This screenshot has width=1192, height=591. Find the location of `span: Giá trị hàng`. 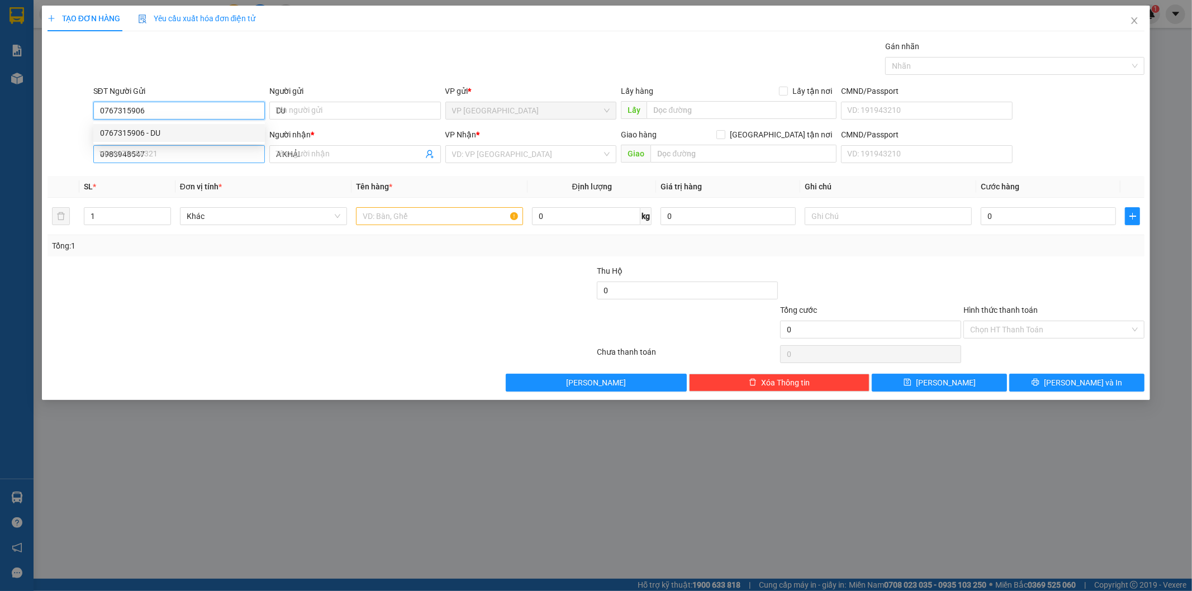

span: Giá trị hàng is located at coordinates (681, 187).